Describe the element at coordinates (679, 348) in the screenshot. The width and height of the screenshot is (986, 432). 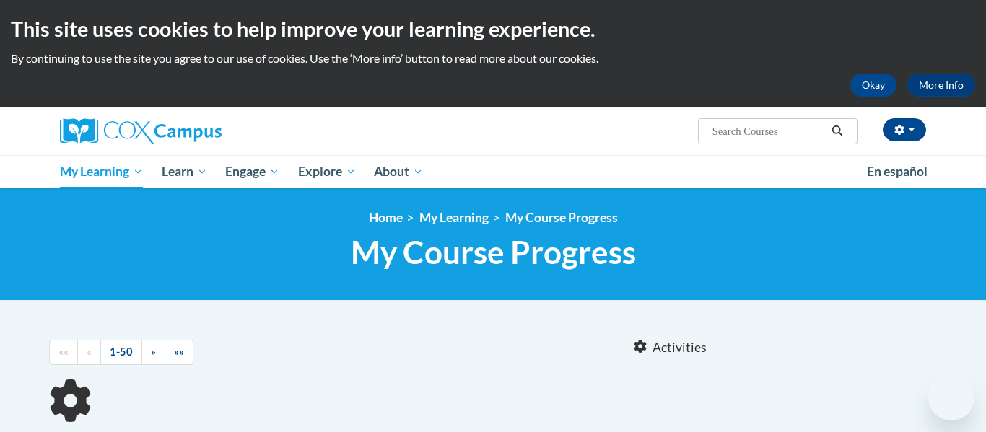
I see `span: Activities` at that location.